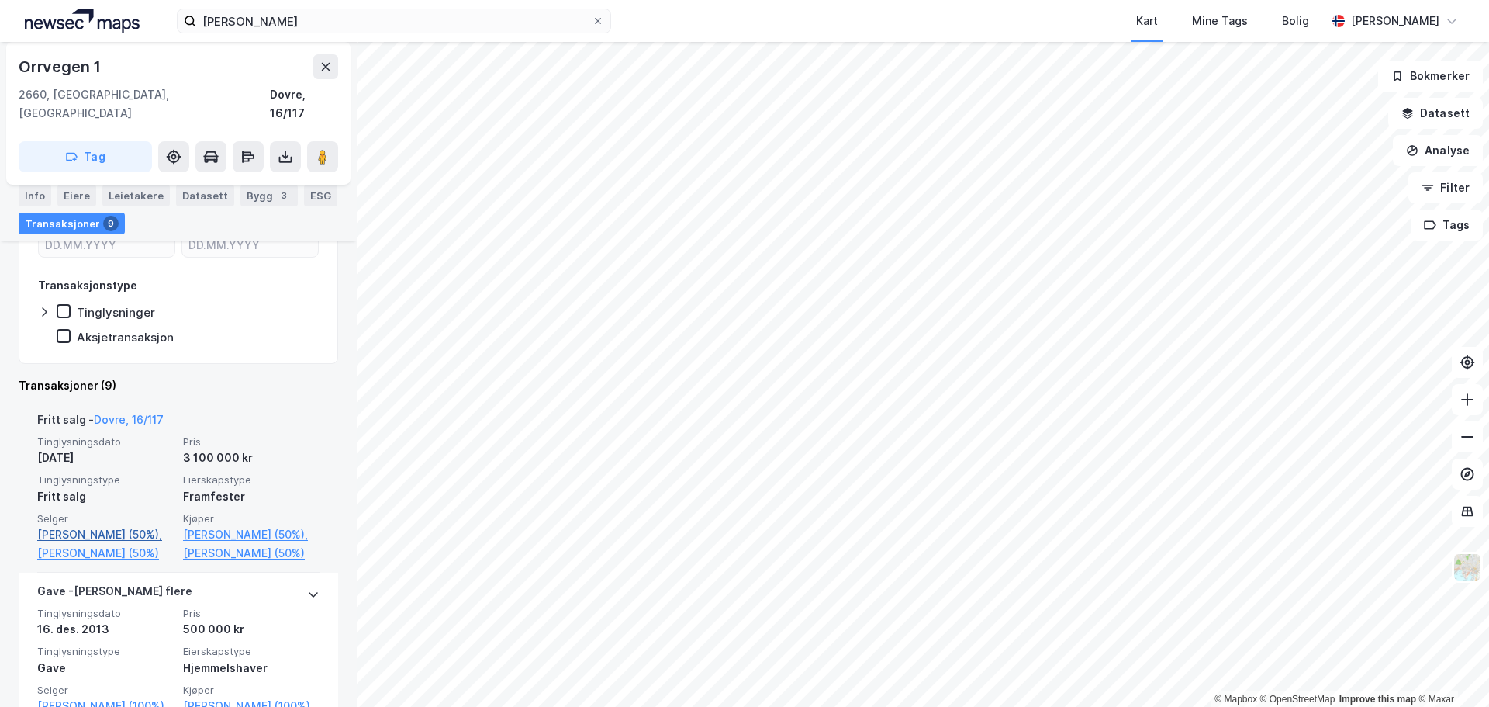  I want to click on div: 3 100 000 kr, so click(251, 458).